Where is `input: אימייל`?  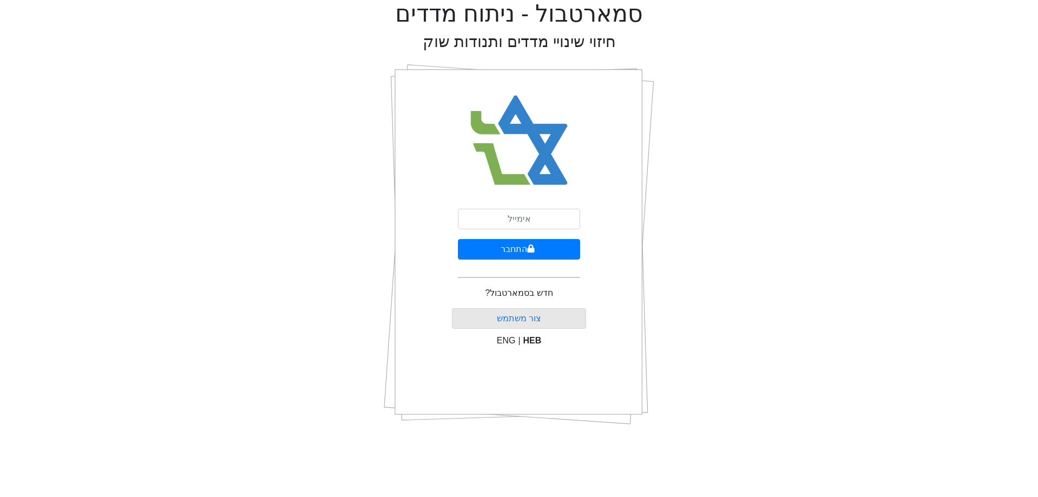
input: אימייל is located at coordinates (519, 219).